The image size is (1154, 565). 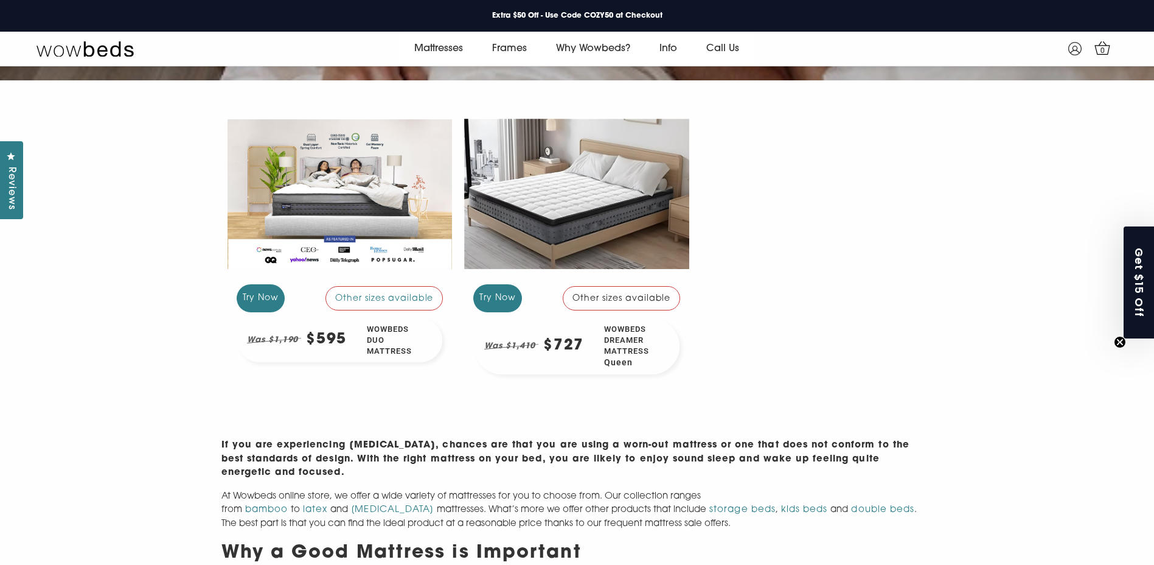 I want to click on a: latex, so click(x=315, y=509).